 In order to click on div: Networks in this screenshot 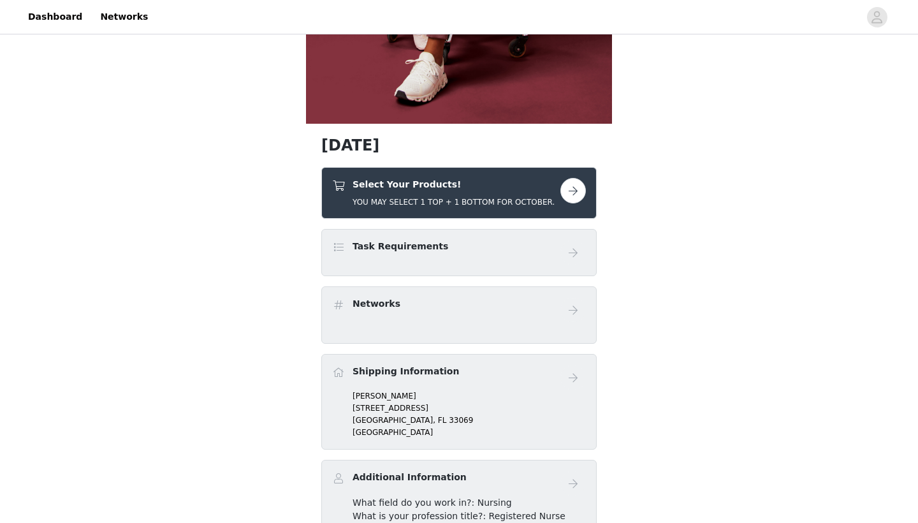, I will do `click(459, 315)`.